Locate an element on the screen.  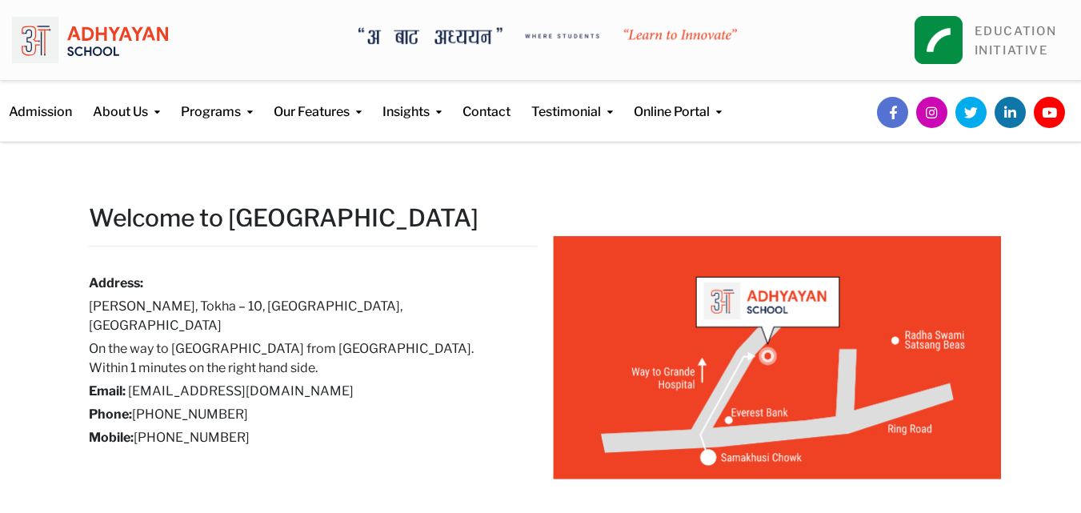
a: EDUCATIONINITIATIVE is located at coordinates (1016, 41).